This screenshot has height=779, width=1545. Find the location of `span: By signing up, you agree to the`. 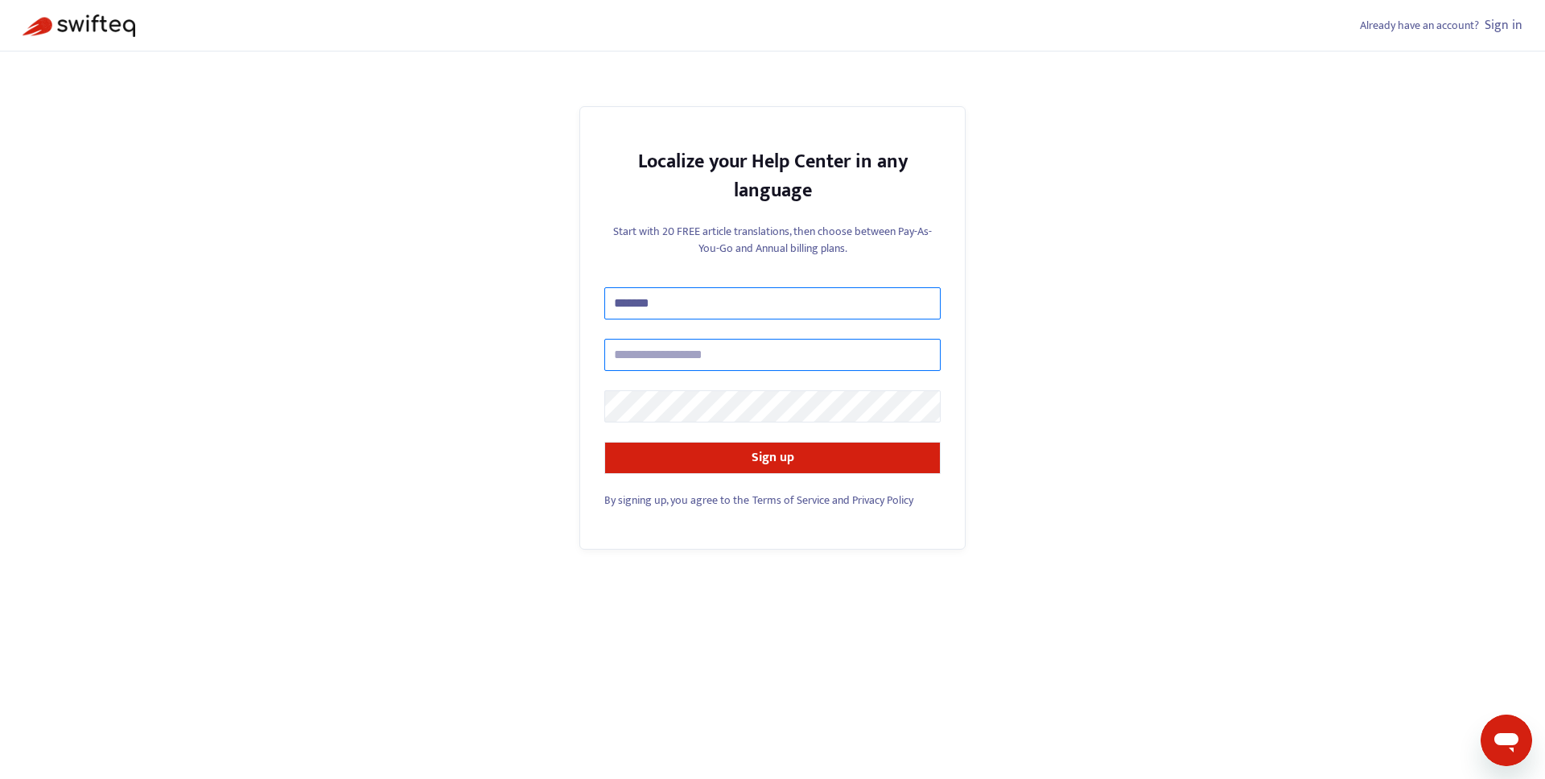

span: By signing up, you agree to the is located at coordinates (677, 500).